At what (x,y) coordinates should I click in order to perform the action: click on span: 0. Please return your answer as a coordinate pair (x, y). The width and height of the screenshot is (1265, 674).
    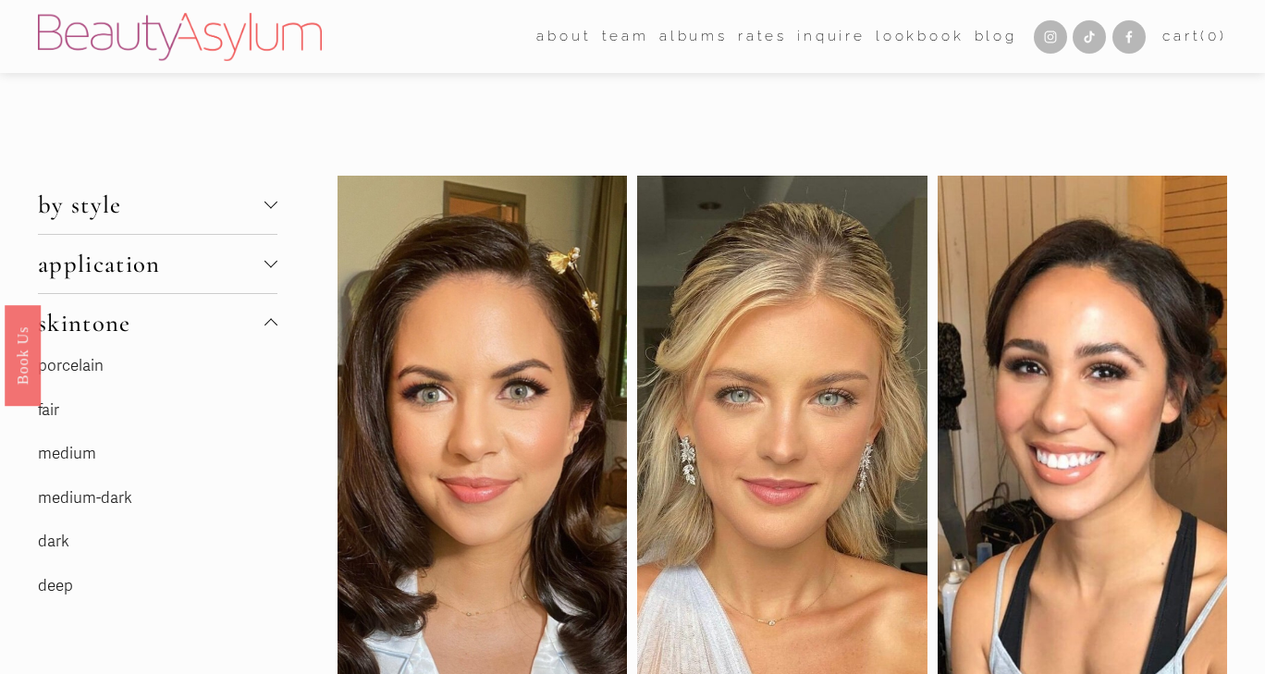
    Looking at the image, I should click on (1213, 36).